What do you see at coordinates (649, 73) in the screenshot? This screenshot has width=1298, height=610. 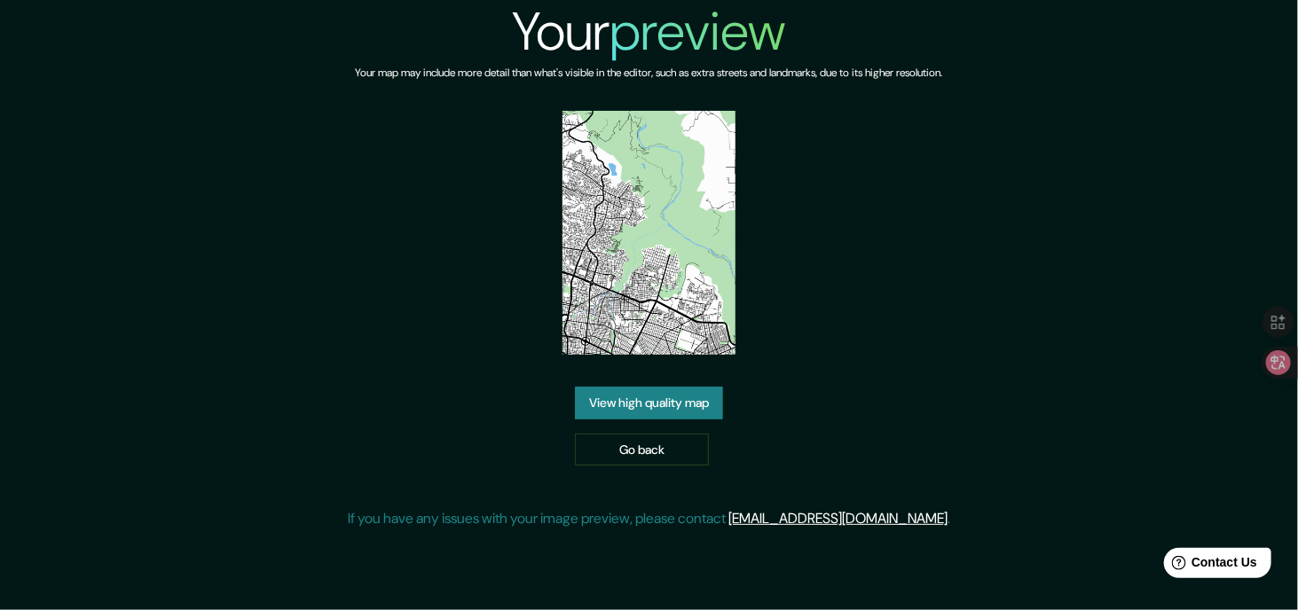 I see `h6: Your map may include more detail than what's visible in the editor, such as extra streets and lan...` at bounding box center [649, 73].